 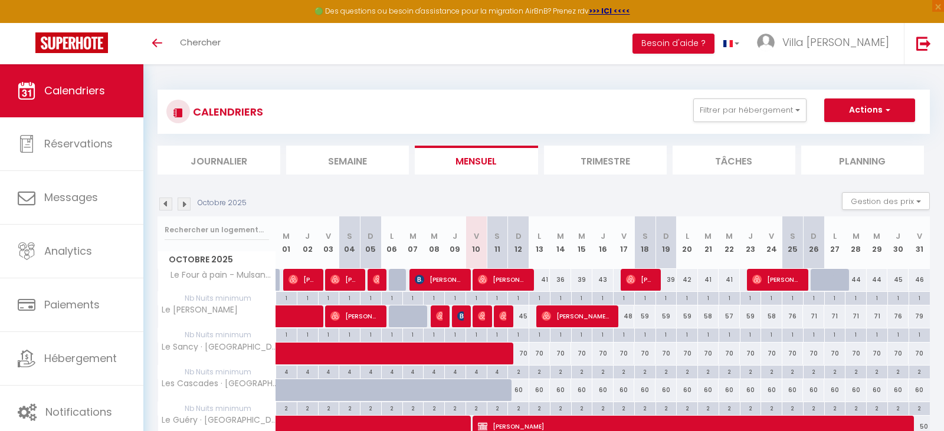 What do you see at coordinates (561, 243) in the screenshot?
I see `th: 14` at bounding box center [561, 243].